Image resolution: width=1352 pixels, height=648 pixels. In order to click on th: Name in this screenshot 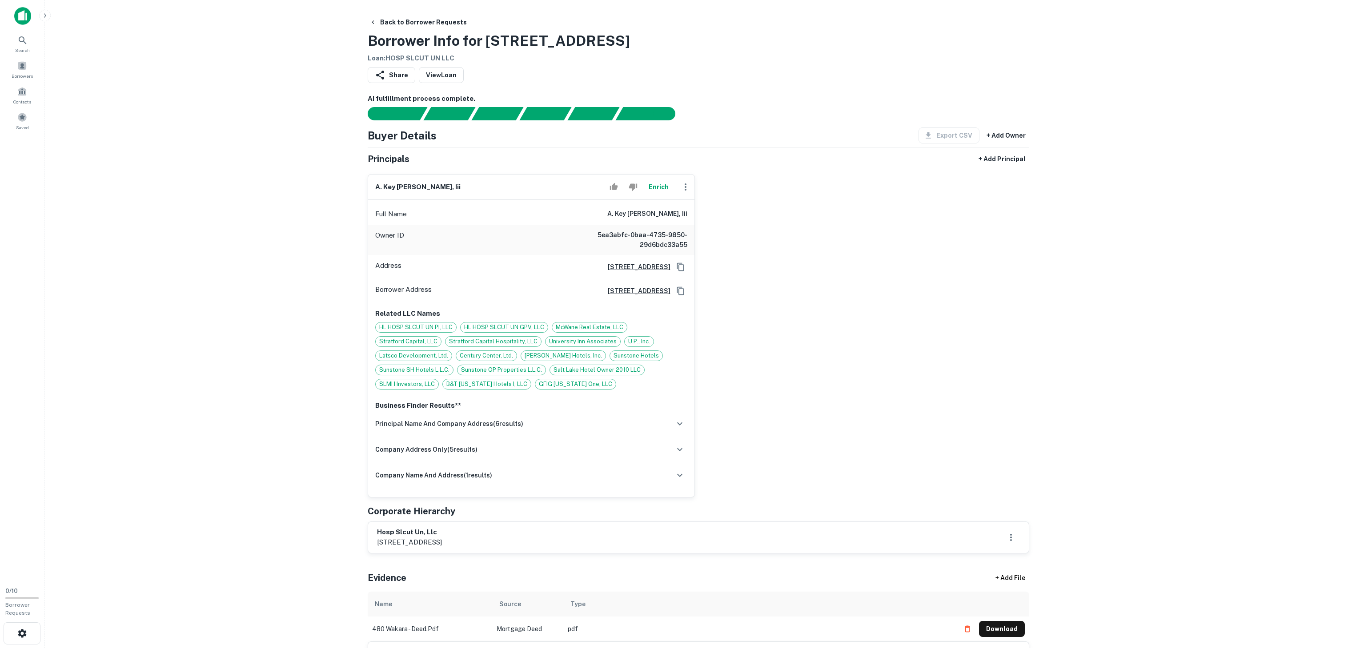, I will do `click(430, 604)`.